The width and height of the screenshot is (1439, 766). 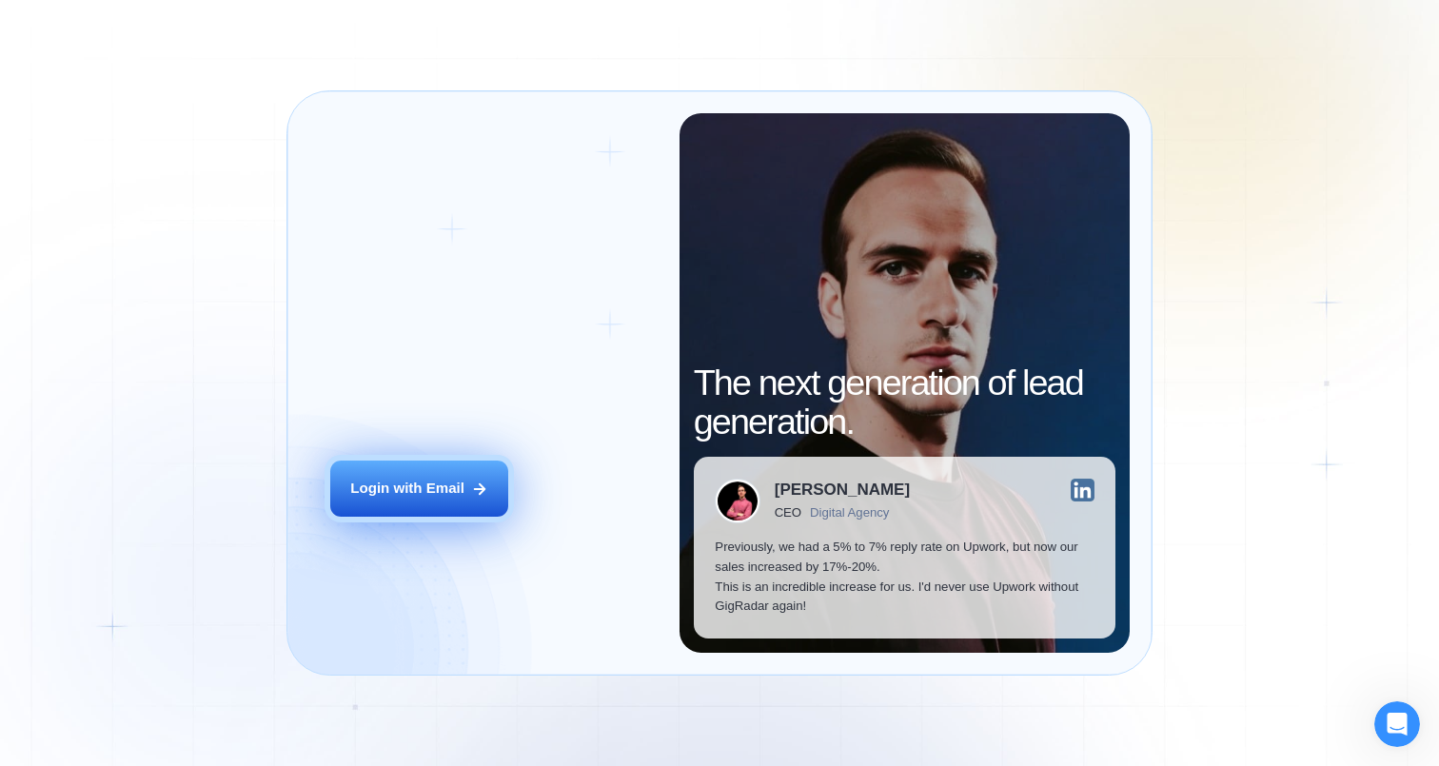 I want to click on div: Digital Agency, so click(x=849, y=512).